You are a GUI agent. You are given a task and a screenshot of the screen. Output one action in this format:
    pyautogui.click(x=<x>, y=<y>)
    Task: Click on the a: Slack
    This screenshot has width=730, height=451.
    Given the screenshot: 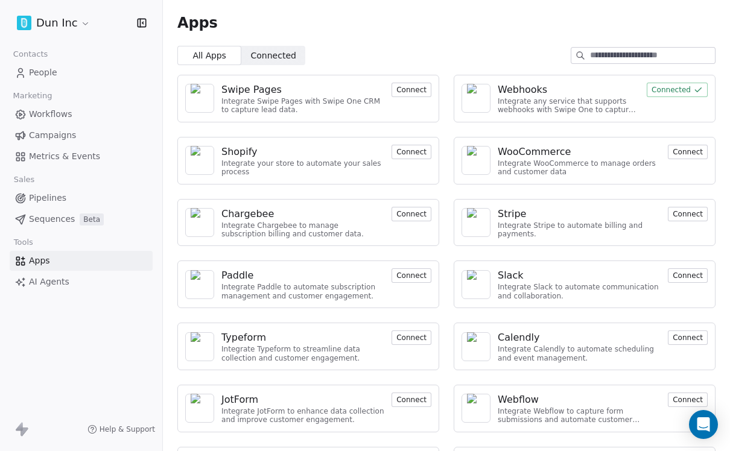 What is the action you would take?
    pyautogui.click(x=579, y=276)
    